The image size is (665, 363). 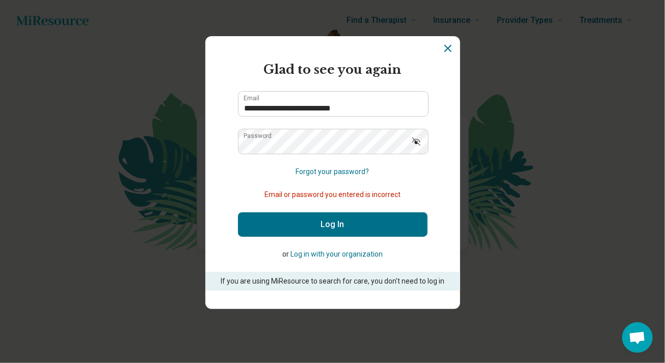 What do you see at coordinates (336, 254) in the screenshot?
I see `button: Log in with your organization` at bounding box center [336, 254].